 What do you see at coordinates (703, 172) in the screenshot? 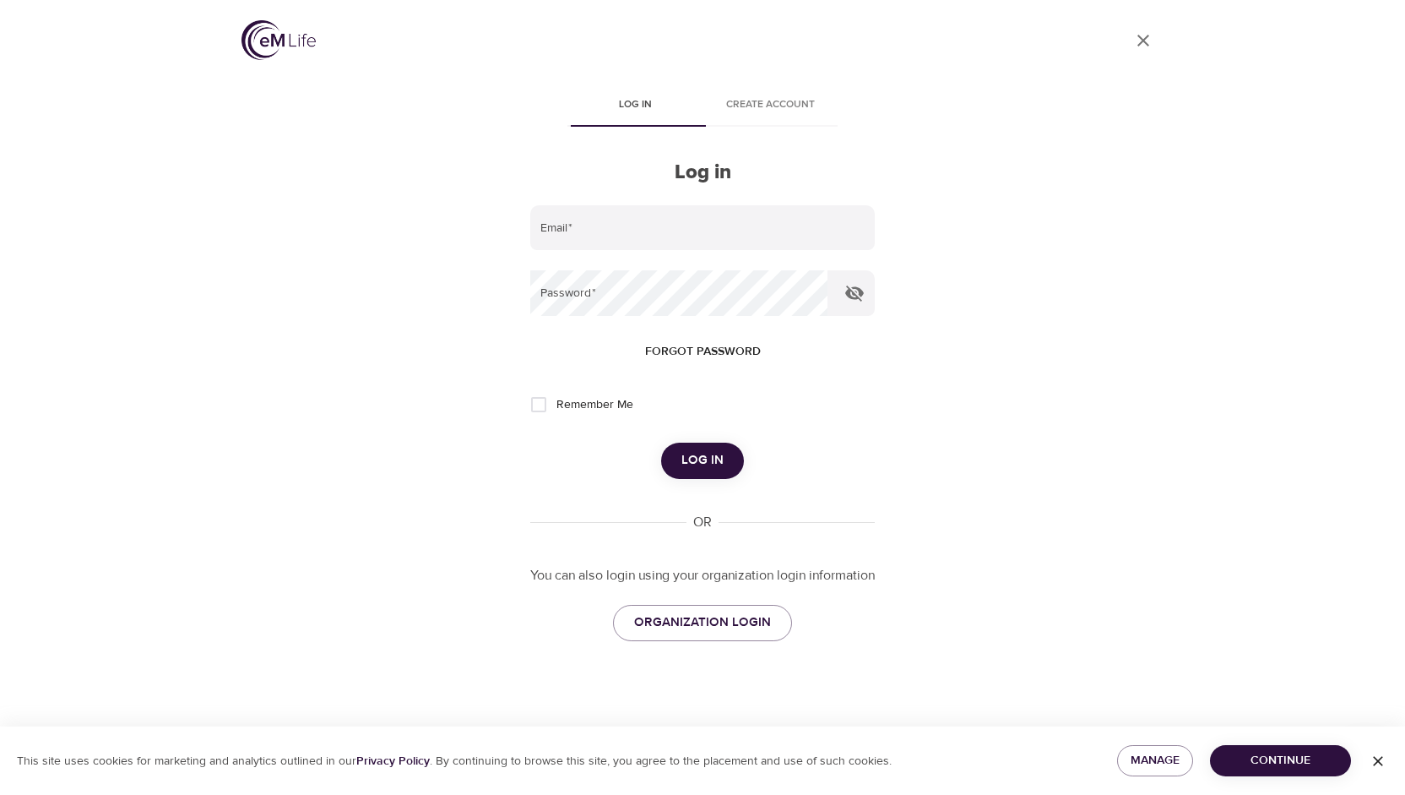
I see `h2: Log in` at bounding box center [703, 172].